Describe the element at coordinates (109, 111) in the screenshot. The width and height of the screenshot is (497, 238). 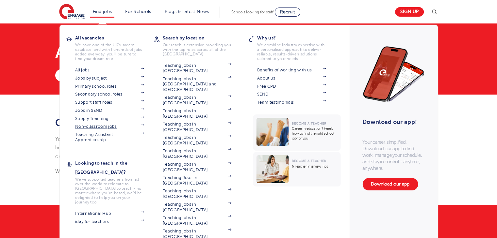
I see `a: Jobs in SEND` at that location.